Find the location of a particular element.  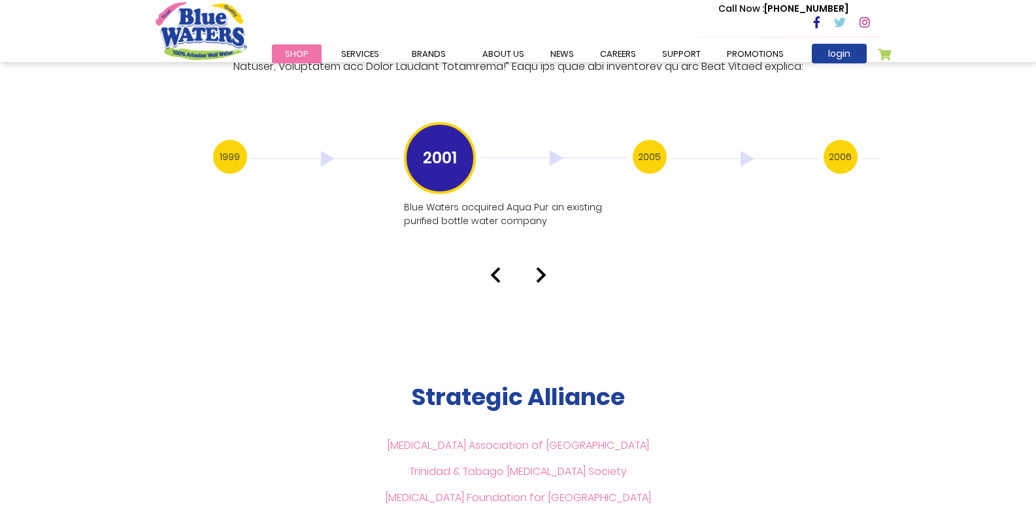

a: about us is located at coordinates (503, 54).